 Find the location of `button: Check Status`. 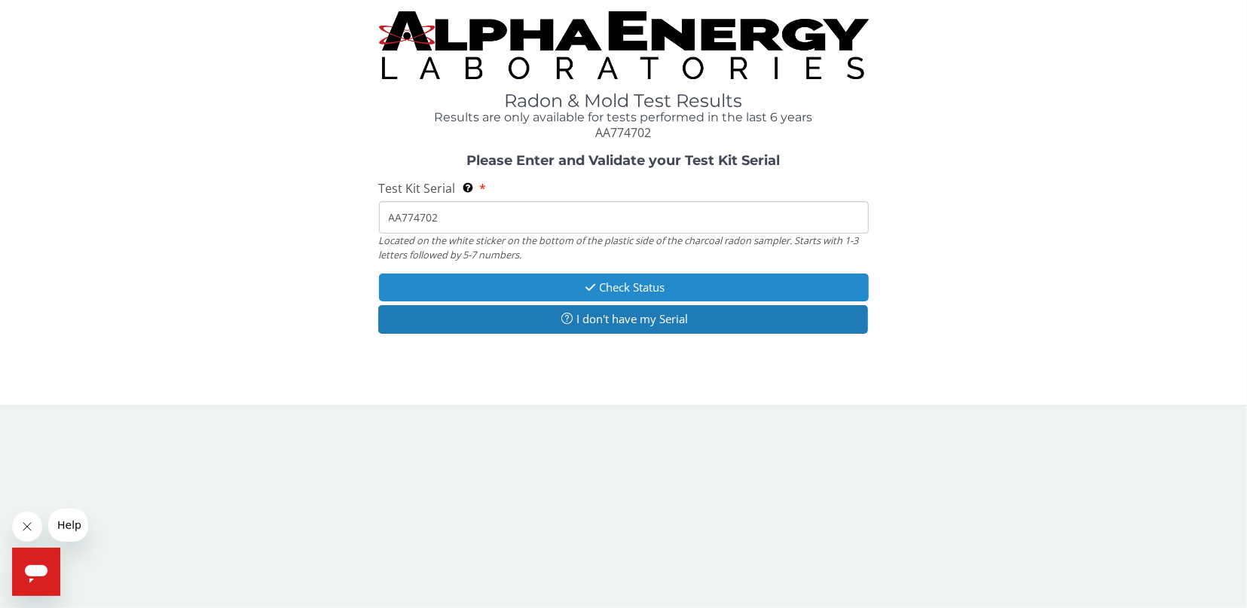

button: Check Status is located at coordinates (624, 287).